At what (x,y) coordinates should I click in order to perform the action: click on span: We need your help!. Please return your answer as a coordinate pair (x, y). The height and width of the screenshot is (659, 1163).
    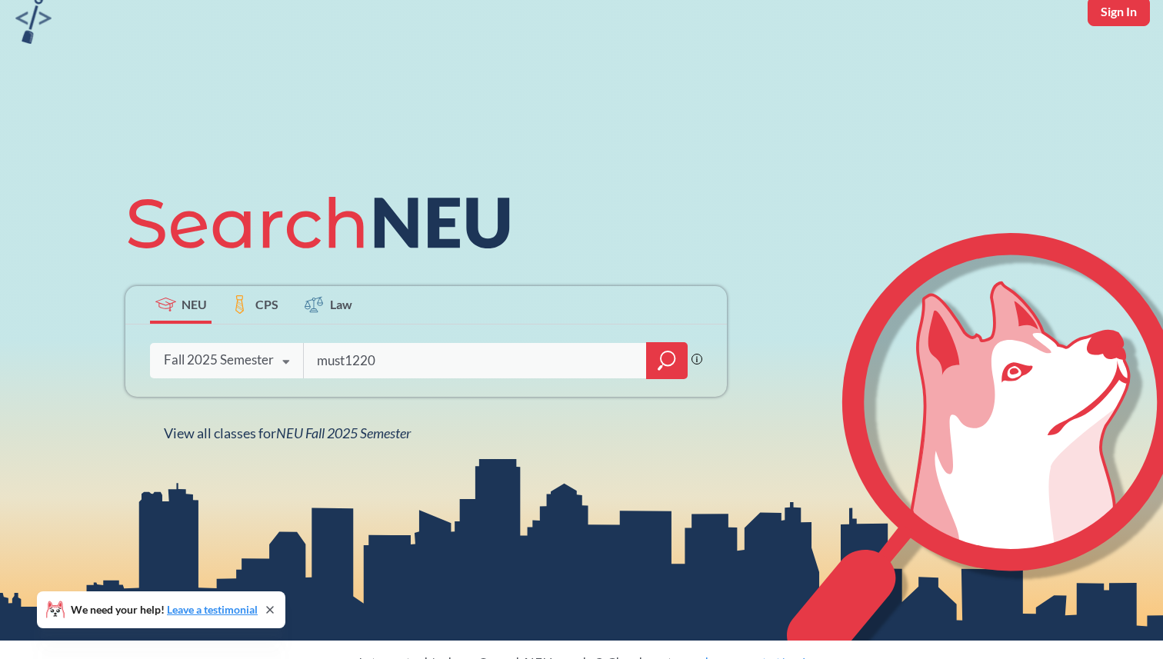
    Looking at the image, I should click on (164, 610).